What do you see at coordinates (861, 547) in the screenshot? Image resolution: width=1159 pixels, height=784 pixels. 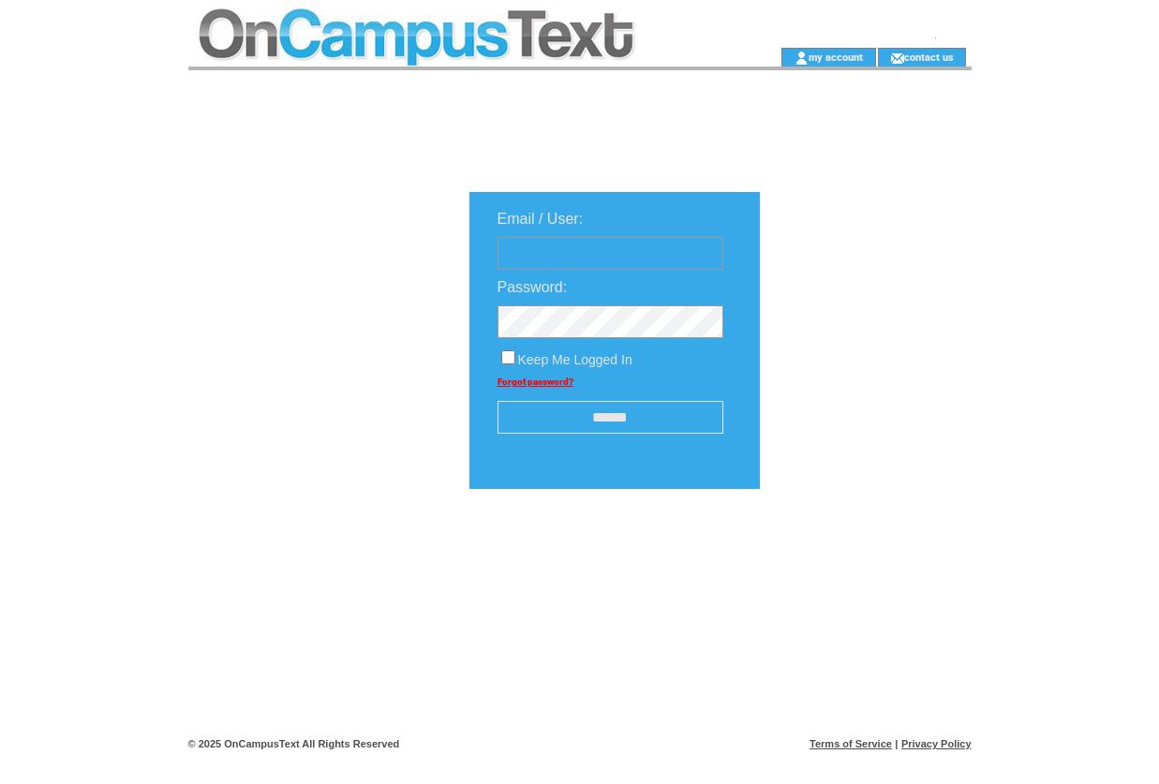 I see `img: transparent.png` at bounding box center [861, 547].